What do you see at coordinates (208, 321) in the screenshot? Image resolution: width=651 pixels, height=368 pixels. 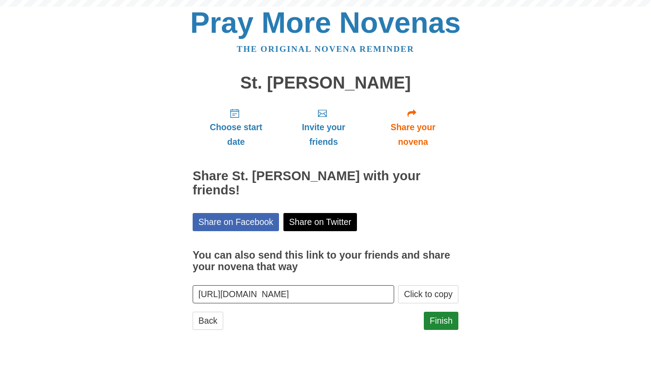 I see `a: Back` at bounding box center [208, 321].